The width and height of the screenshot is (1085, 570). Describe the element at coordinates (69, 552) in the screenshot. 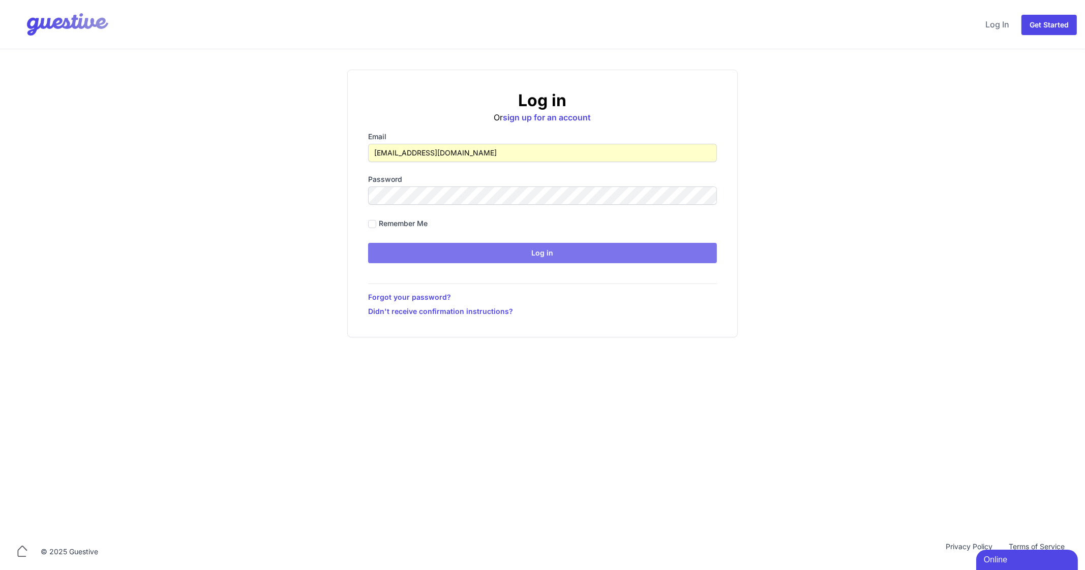

I see `div: © 2025 Guestive` at that location.